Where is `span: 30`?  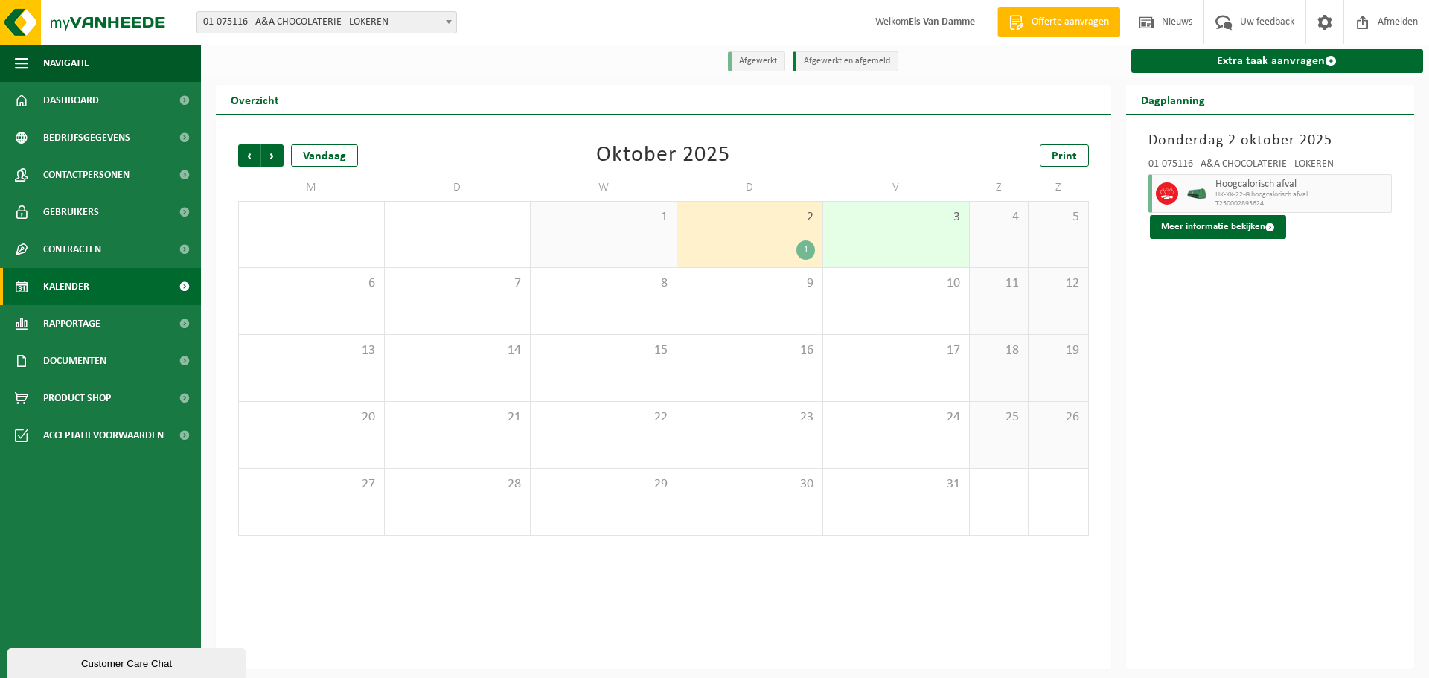 span: 30 is located at coordinates (750, 484).